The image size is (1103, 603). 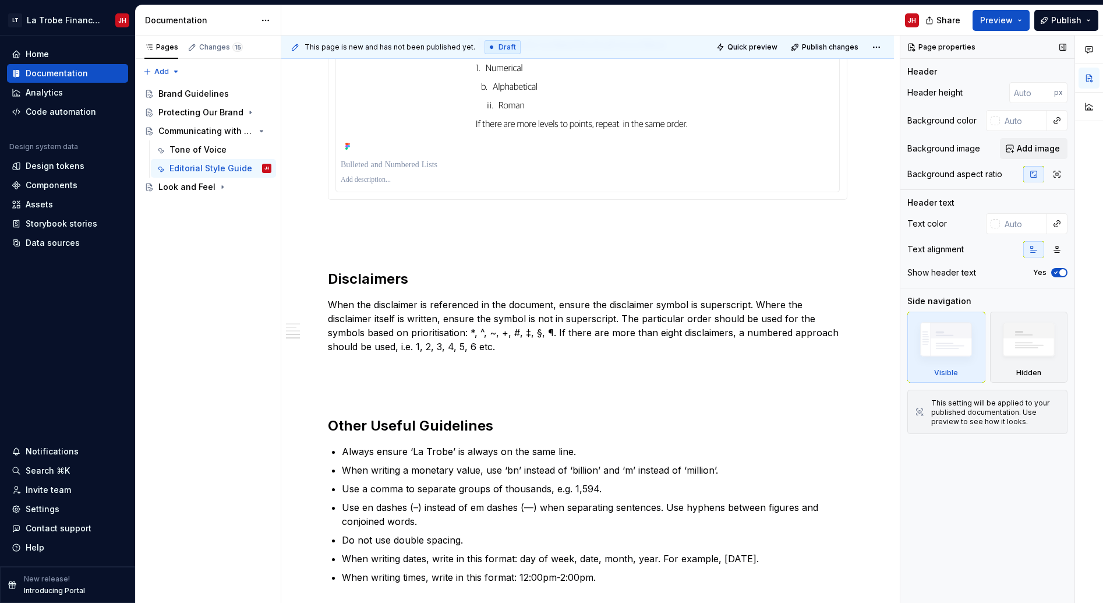 What do you see at coordinates (15, 20) in the screenshot?
I see `div: LT` at bounding box center [15, 20].